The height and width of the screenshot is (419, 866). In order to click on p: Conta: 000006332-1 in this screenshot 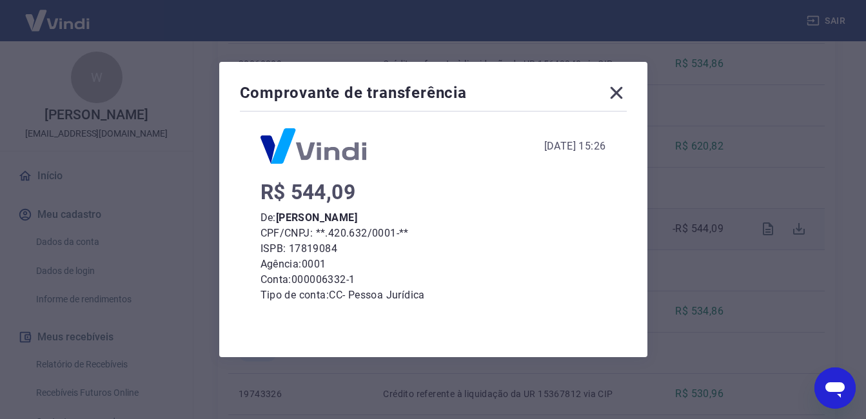, I will do `click(433, 280)`.